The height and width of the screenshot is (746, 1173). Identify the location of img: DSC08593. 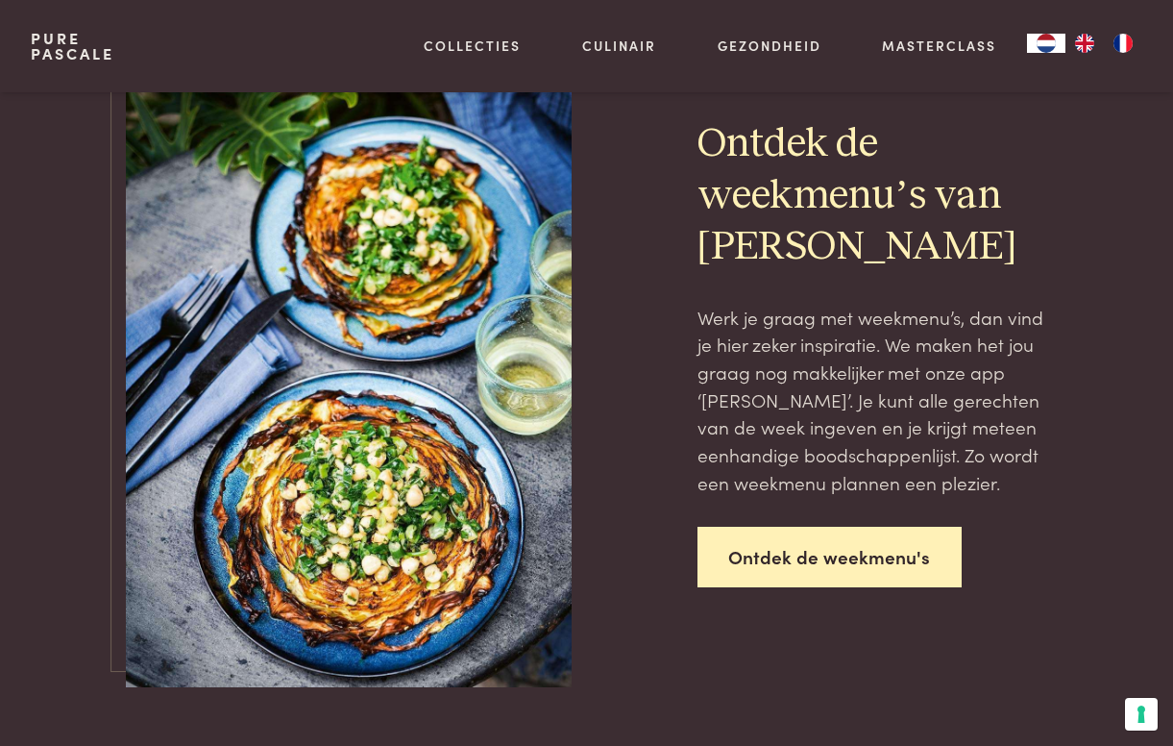
(349, 353).